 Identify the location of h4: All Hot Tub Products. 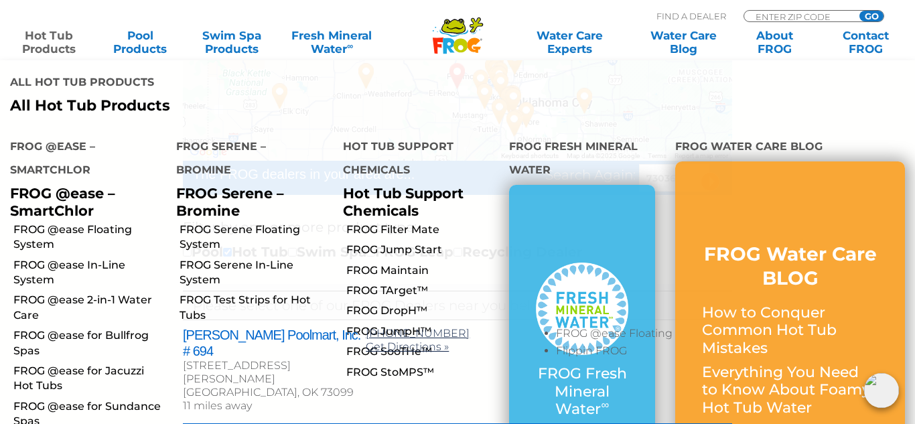
(228, 84).